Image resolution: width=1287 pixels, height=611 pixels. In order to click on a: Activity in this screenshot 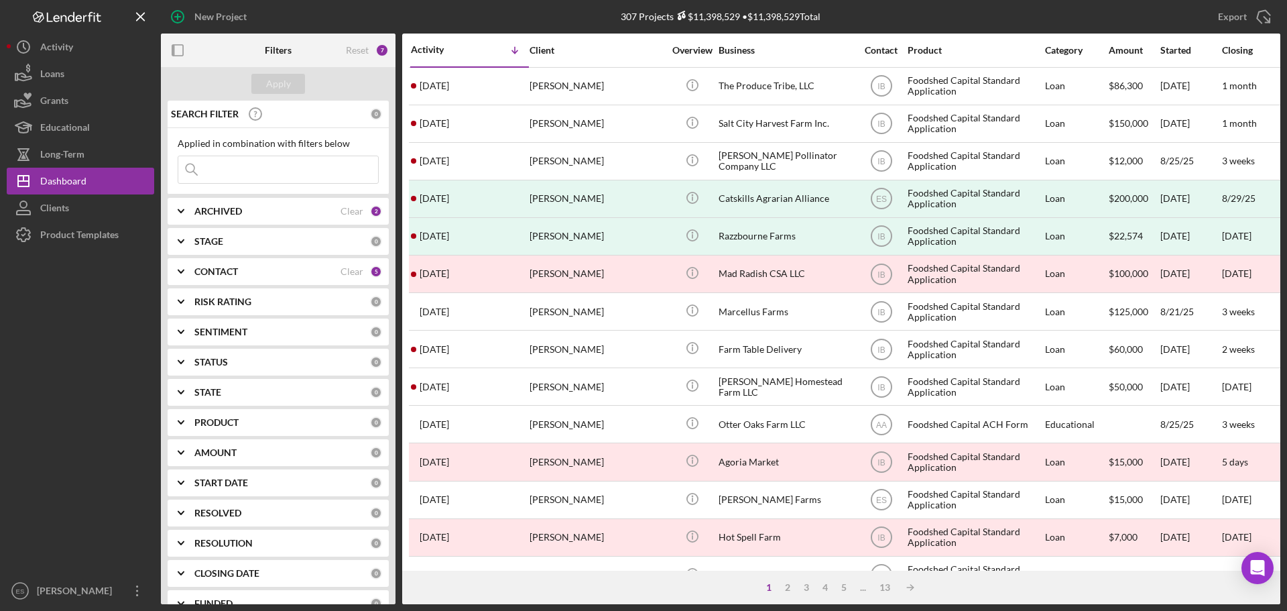, I will do `click(80, 47)`.